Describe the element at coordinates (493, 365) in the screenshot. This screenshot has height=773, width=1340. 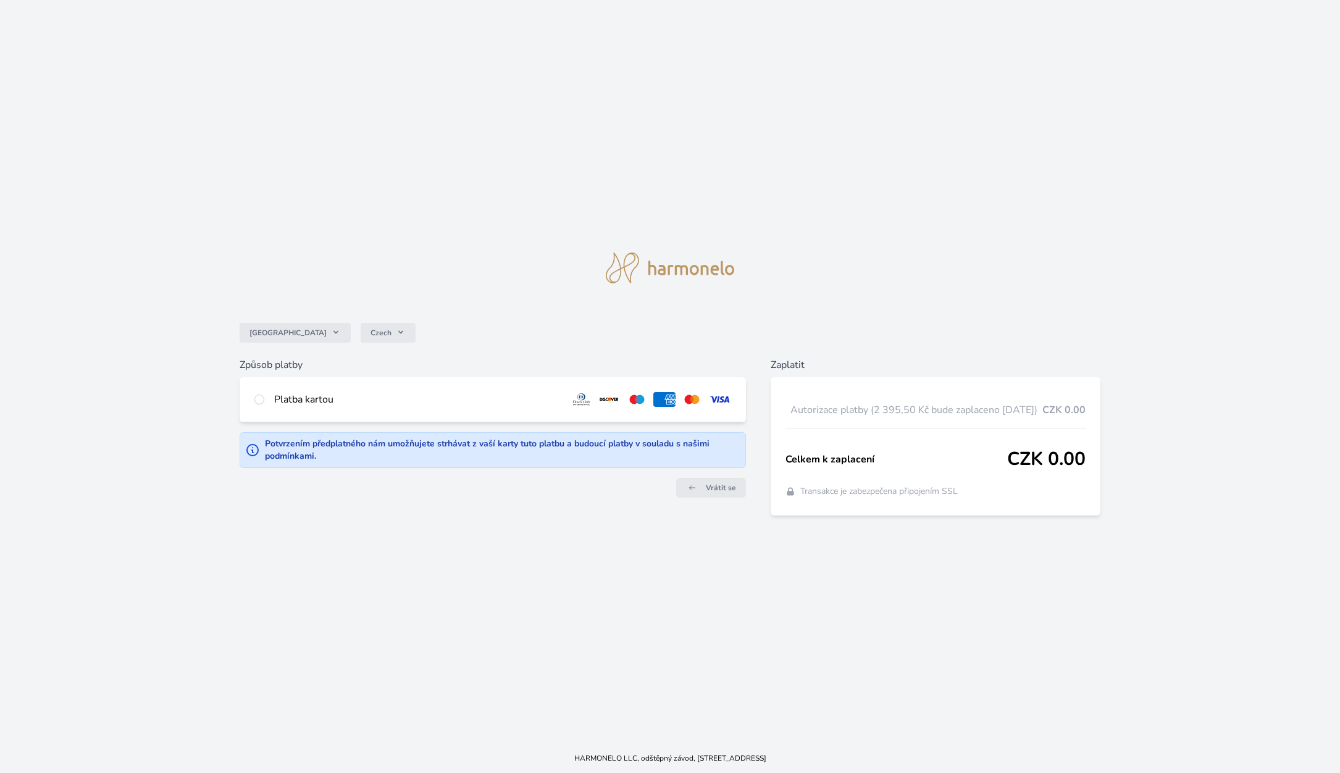
I see `h6: Způsob platby` at that location.